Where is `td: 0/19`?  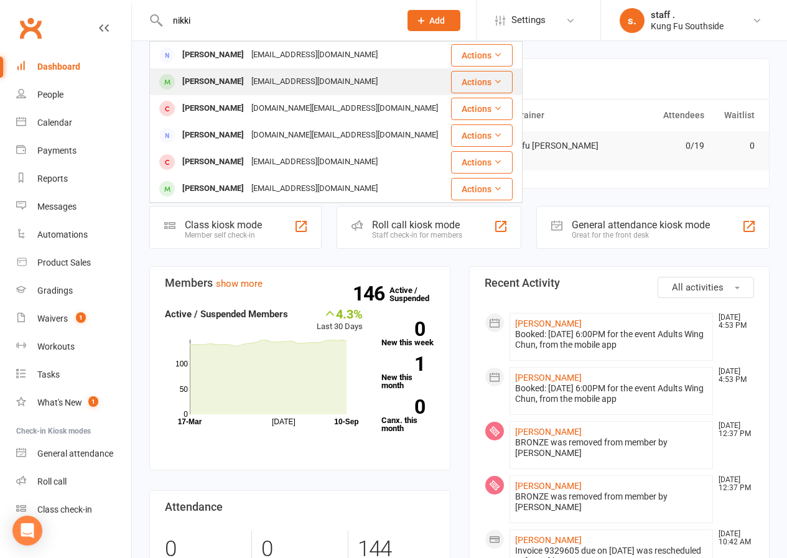
td: 0/19 is located at coordinates (659, 146).